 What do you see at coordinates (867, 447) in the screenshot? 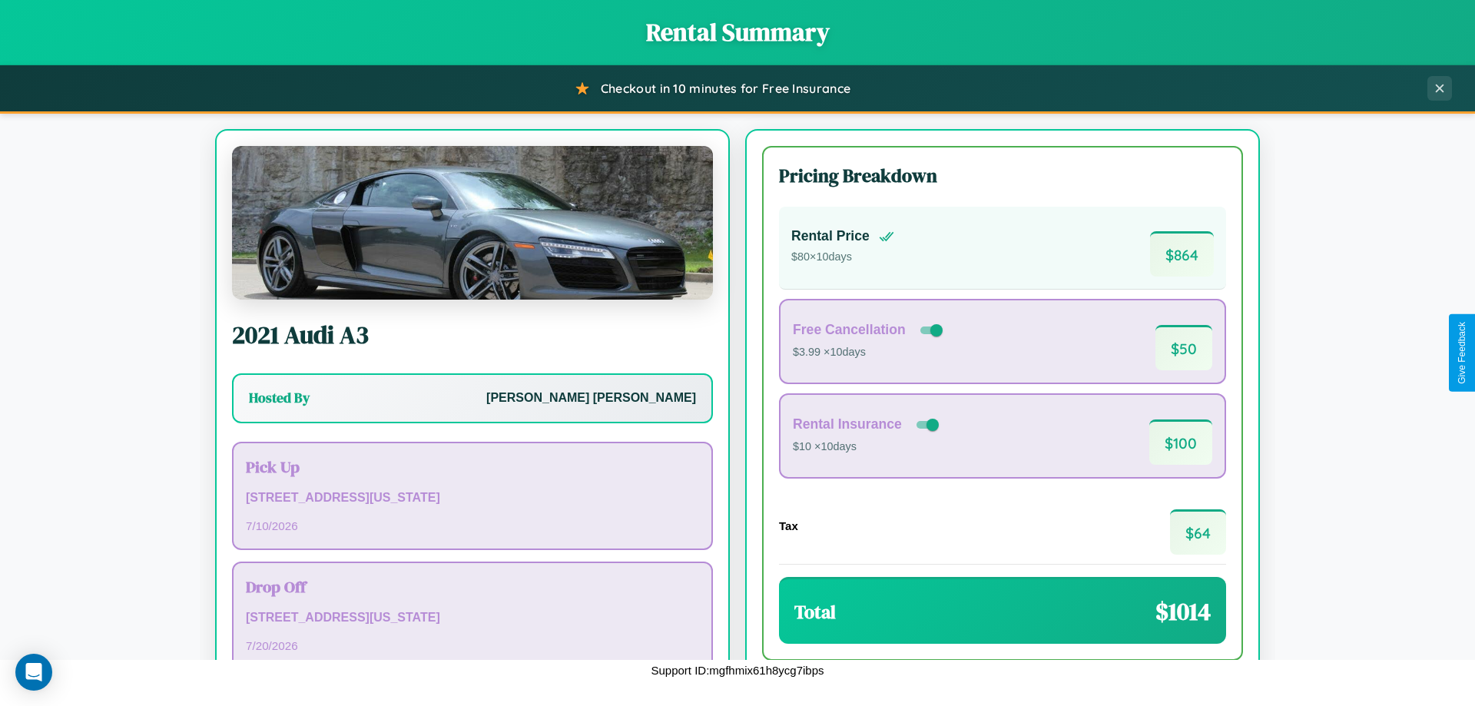
I see `p: $10 × 10 days` at bounding box center [867, 447].